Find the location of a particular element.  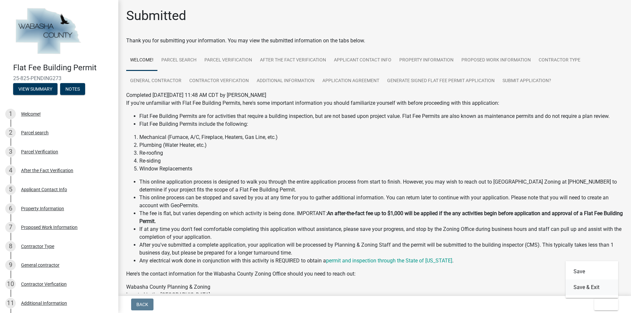

div: 7 is located at coordinates (11, 227).